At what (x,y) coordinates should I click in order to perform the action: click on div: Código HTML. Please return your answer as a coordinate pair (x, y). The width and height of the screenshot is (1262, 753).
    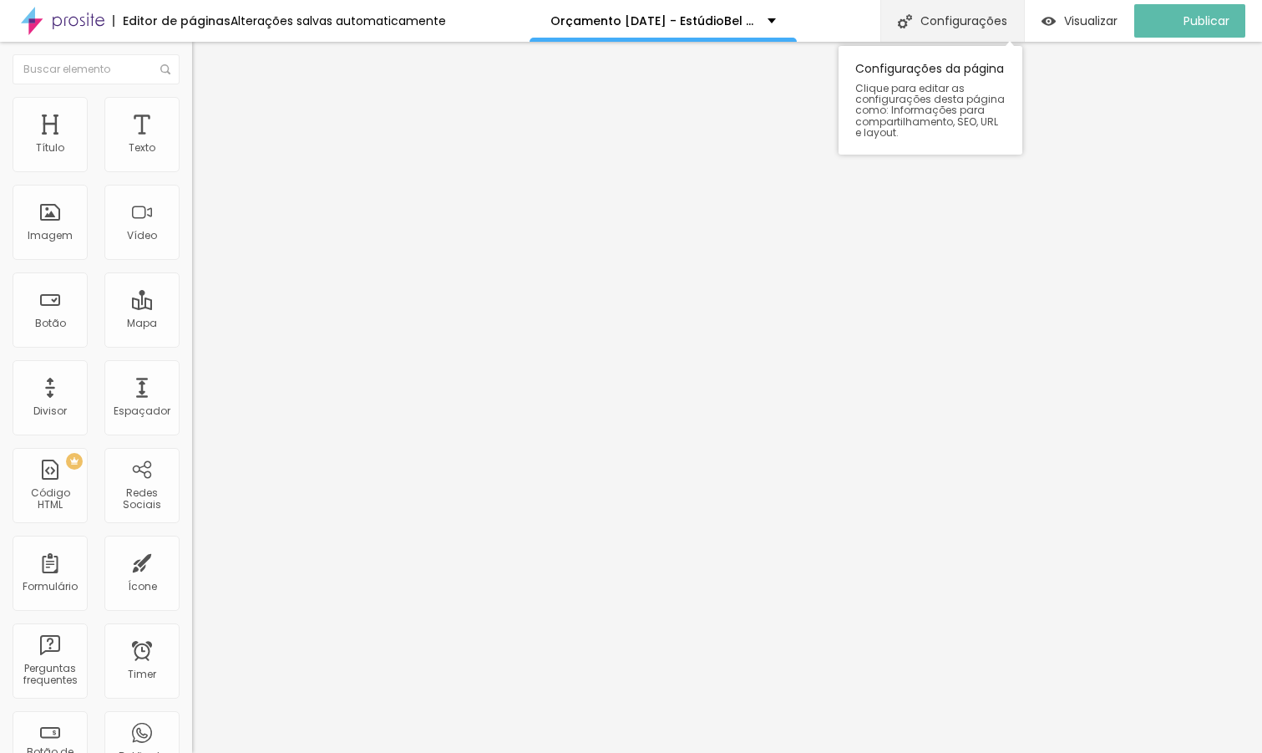
    Looking at the image, I should click on (49, 499).